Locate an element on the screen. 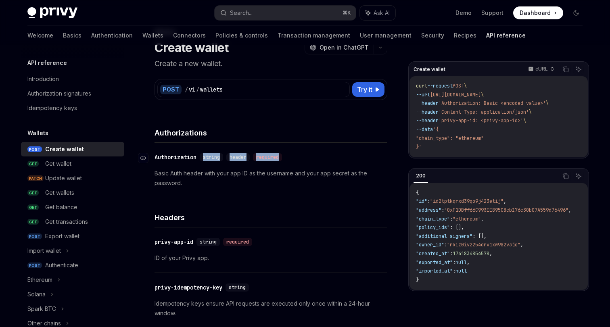 The height and width of the screenshot is (327, 610). a: Navigate to header is located at coordinates (146, 158).